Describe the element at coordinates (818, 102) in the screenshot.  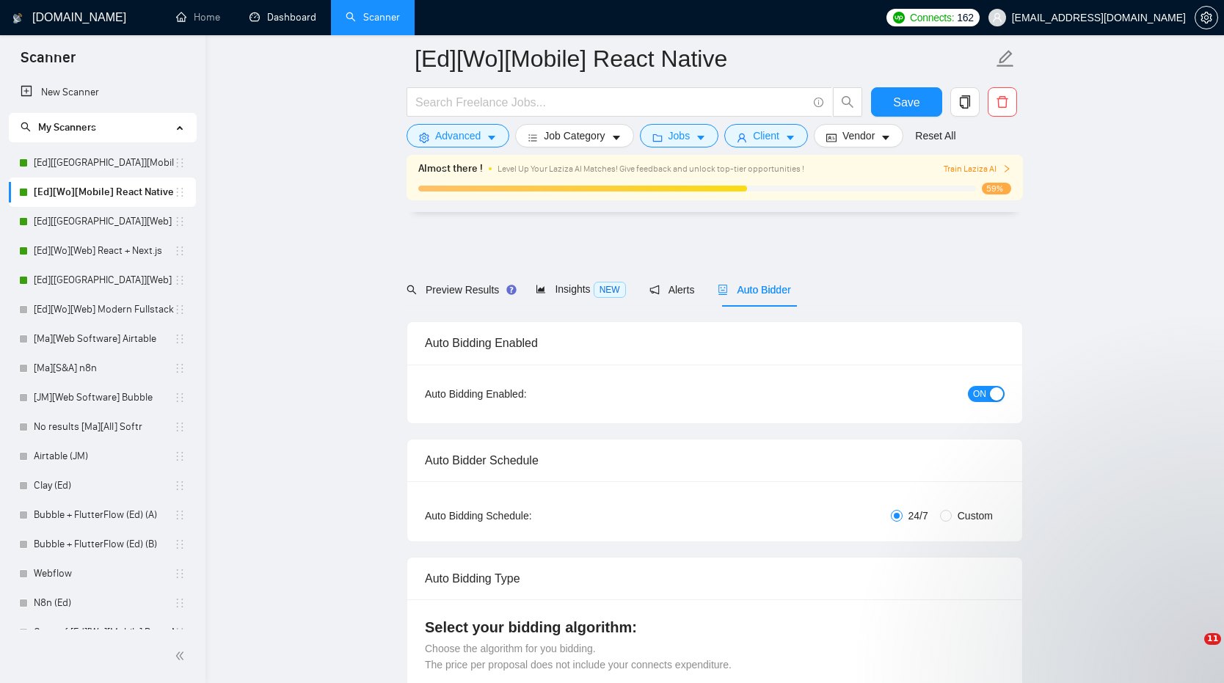
I see `span: info-circle` at that location.